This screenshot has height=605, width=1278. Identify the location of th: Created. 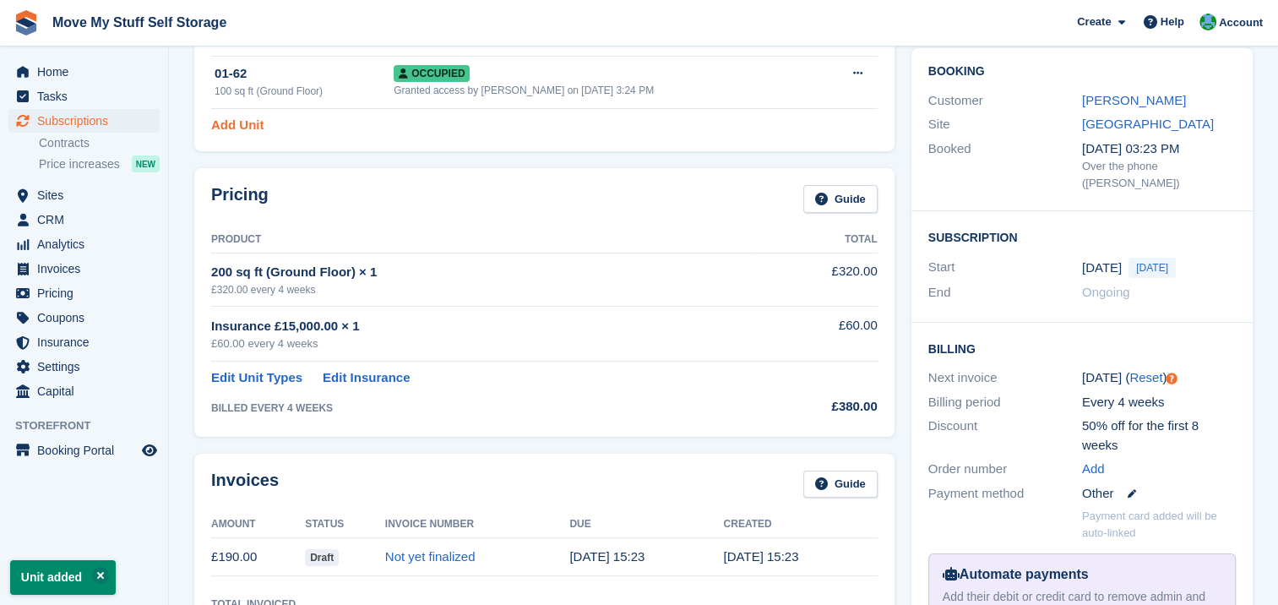
(801, 525).